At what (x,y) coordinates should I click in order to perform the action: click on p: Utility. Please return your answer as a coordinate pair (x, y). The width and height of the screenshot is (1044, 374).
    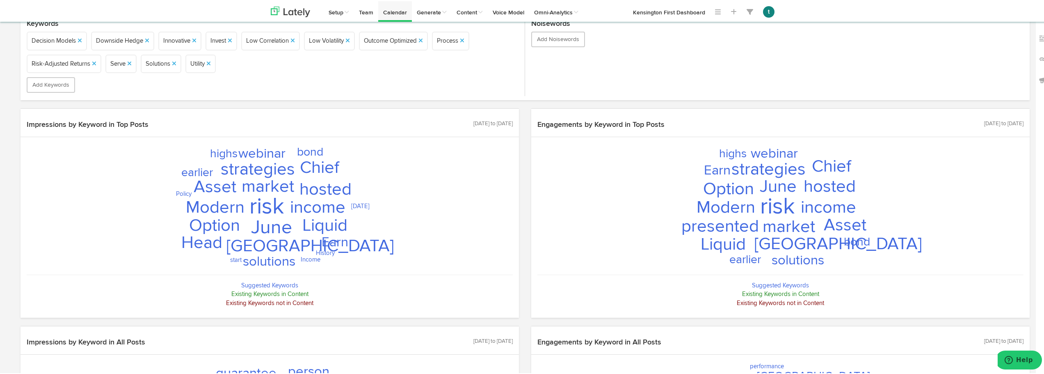
    Looking at the image, I should click on (201, 62).